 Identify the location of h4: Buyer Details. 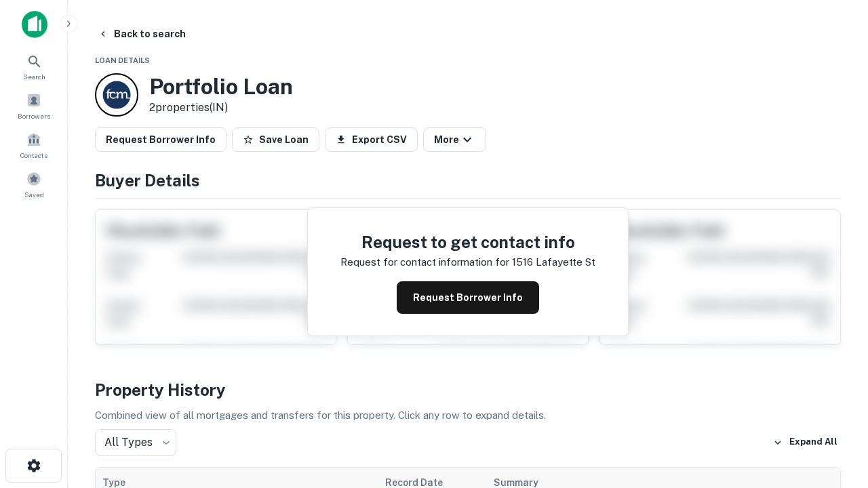
(468, 180).